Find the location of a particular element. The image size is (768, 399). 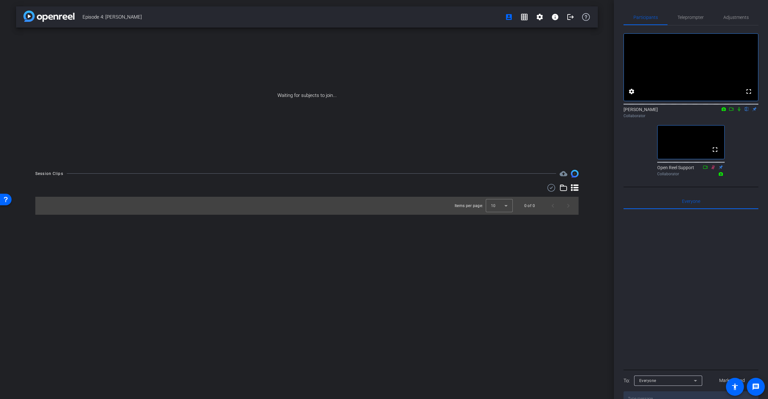

img: Session clips is located at coordinates (574, 174).